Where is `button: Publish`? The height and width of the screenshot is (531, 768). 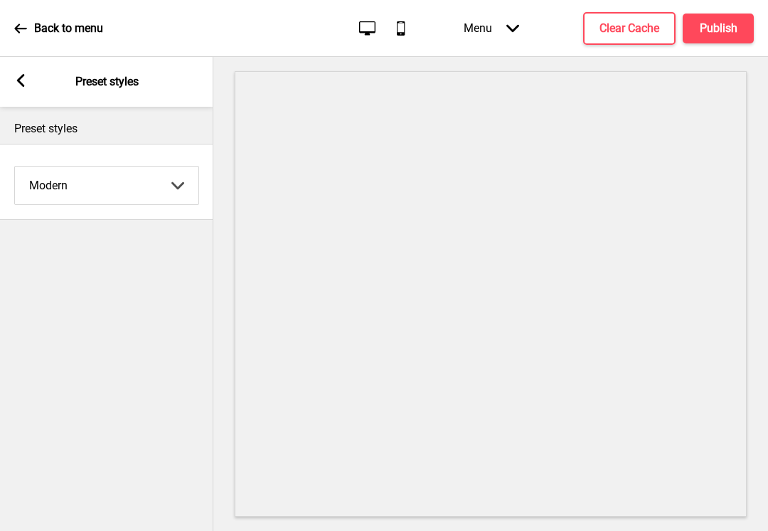
button: Publish is located at coordinates (719, 28).